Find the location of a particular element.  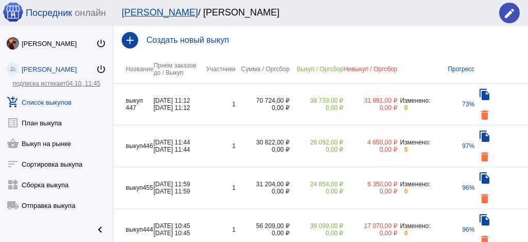

th: Выкуп / Оргсбор is located at coordinates (317, 69).